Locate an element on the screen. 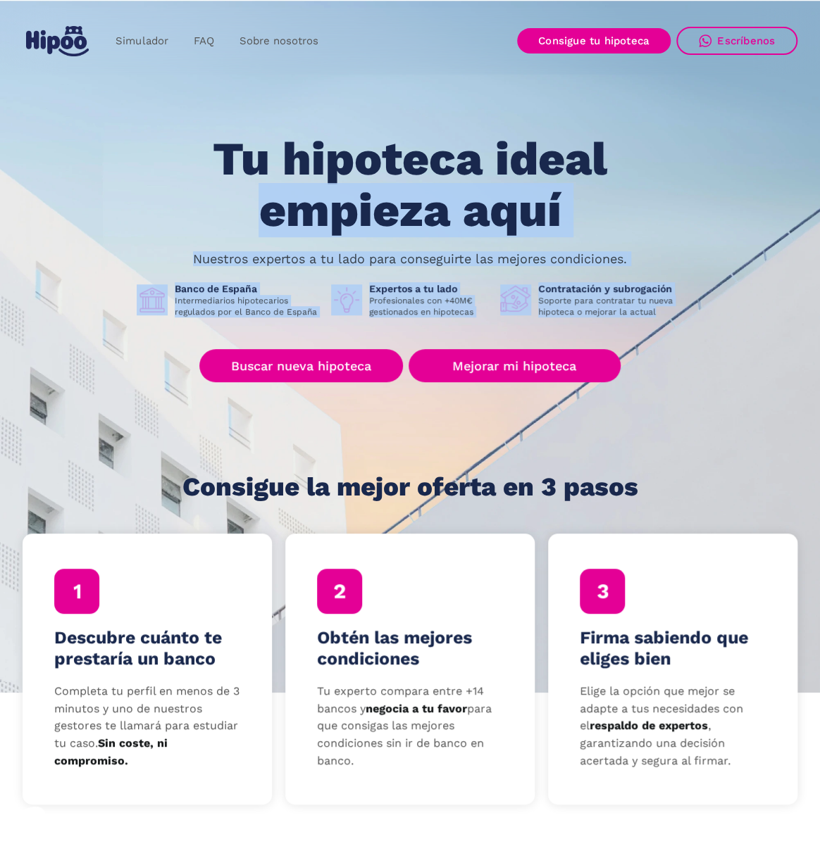 Image resolution: width=820 pixels, height=846 pixels. a: FAQ is located at coordinates (203, 41).